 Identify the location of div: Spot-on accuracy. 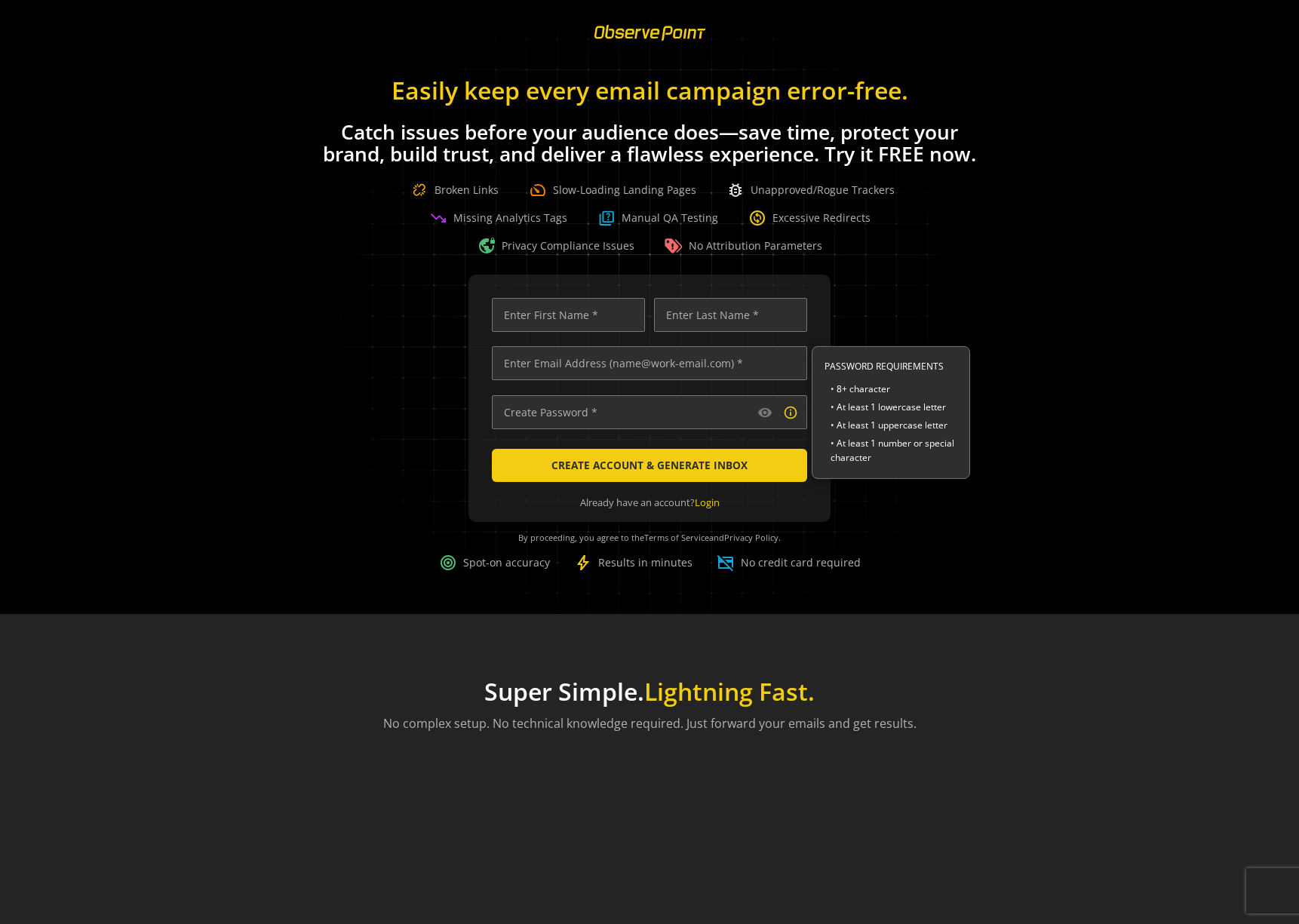
(494, 562).